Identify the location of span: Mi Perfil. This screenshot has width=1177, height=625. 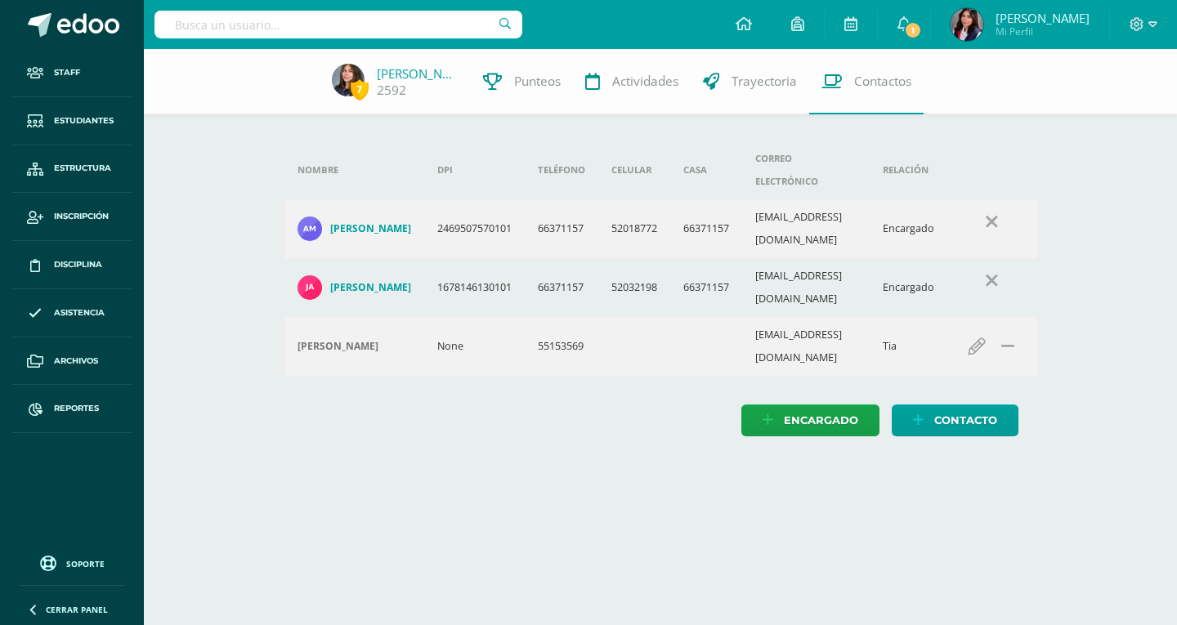
(1042, 31).